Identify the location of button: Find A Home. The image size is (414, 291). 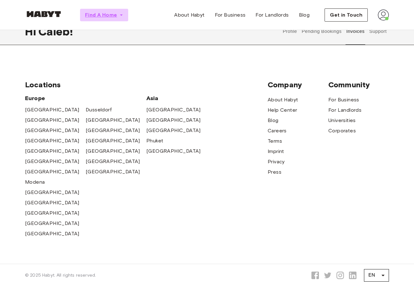
(104, 15).